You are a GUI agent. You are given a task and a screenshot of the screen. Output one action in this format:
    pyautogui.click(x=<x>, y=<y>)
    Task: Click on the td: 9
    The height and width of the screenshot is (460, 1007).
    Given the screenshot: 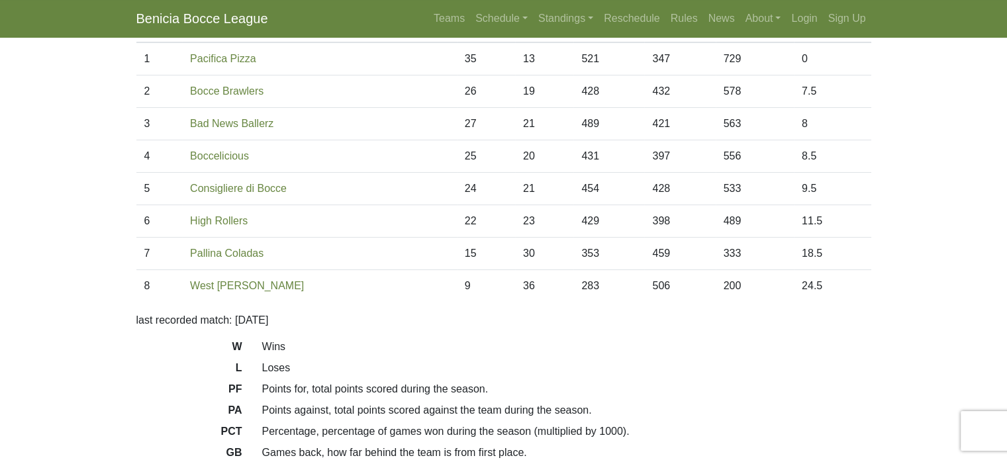 What is the action you would take?
    pyautogui.click(x=486, y=286)
    